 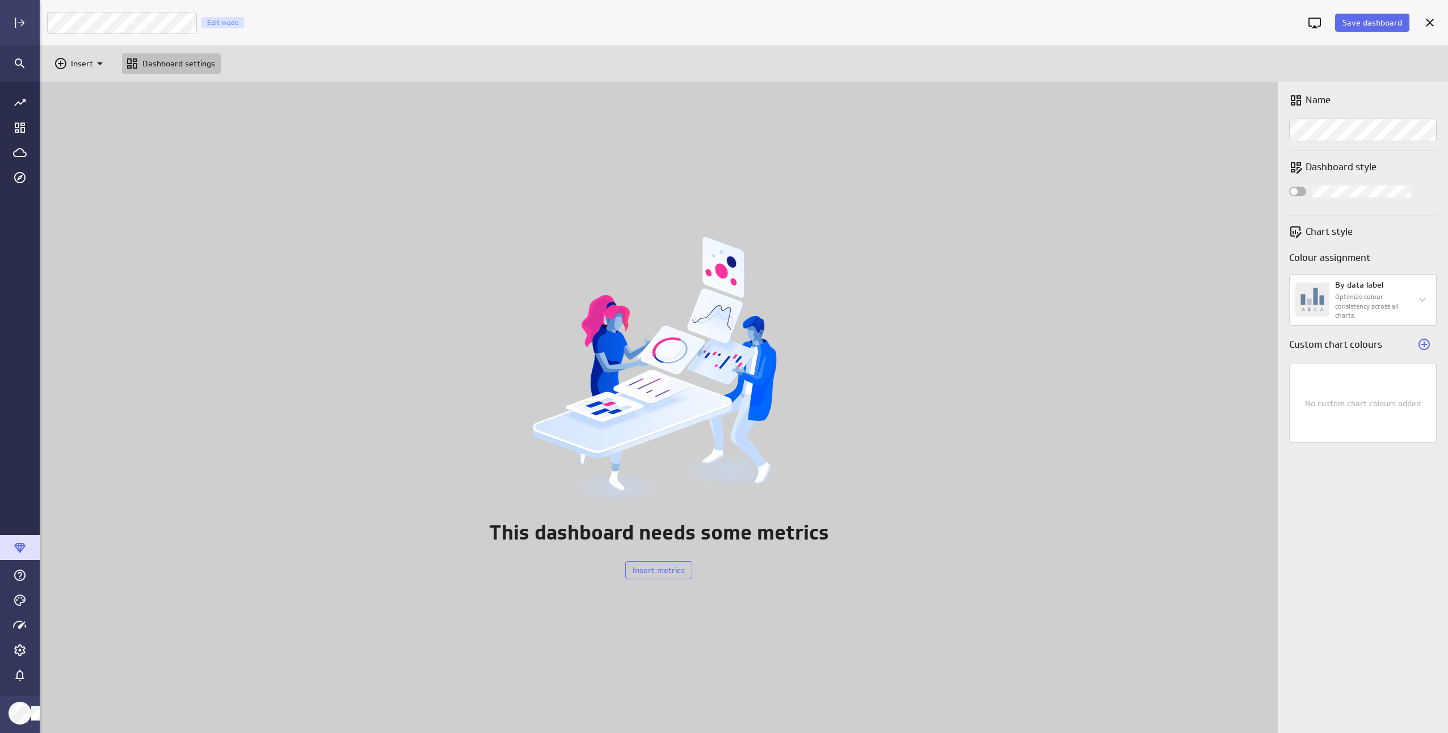 What do you see at coordinates (20, 600) in the screenshot?
I see `div: Themes` at bounding box center [20, 600].